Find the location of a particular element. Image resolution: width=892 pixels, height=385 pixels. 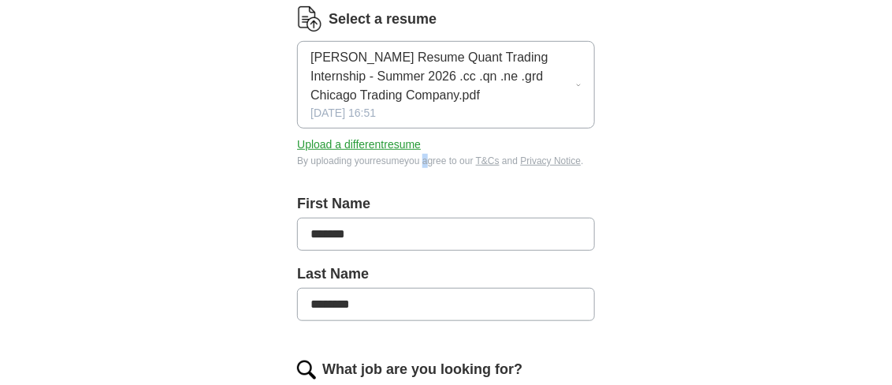

label: Last Name is located at coordinates (446, 274).